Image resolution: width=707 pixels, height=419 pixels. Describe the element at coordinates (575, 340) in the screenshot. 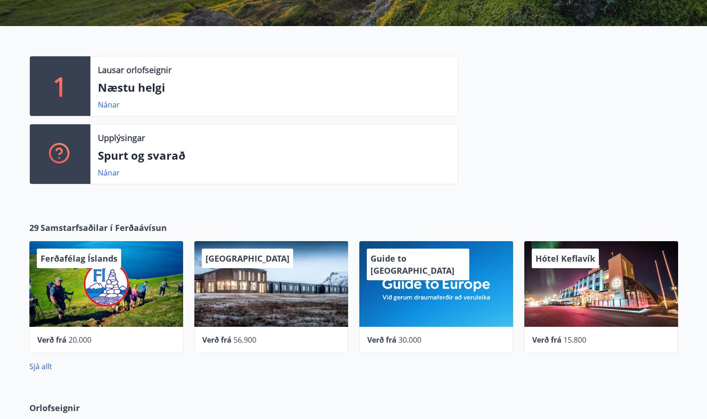

I see `span: 15.800` at that location.